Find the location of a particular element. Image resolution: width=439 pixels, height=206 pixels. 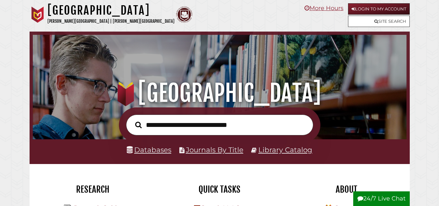

a: Journals By Title is located at coordinates (214, 149).